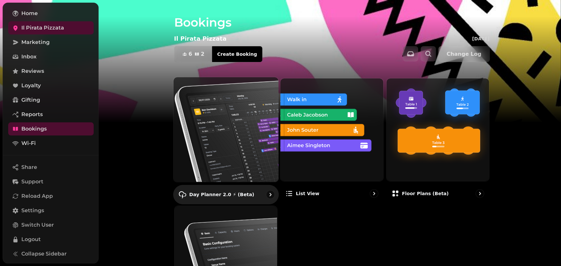  I want to click on span: Share, so click(29, 168).